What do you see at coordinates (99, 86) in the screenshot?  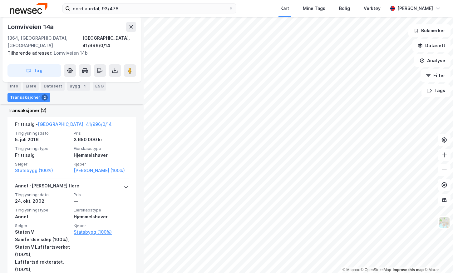 I see `div: ESG` at bounding box center [99, 86].